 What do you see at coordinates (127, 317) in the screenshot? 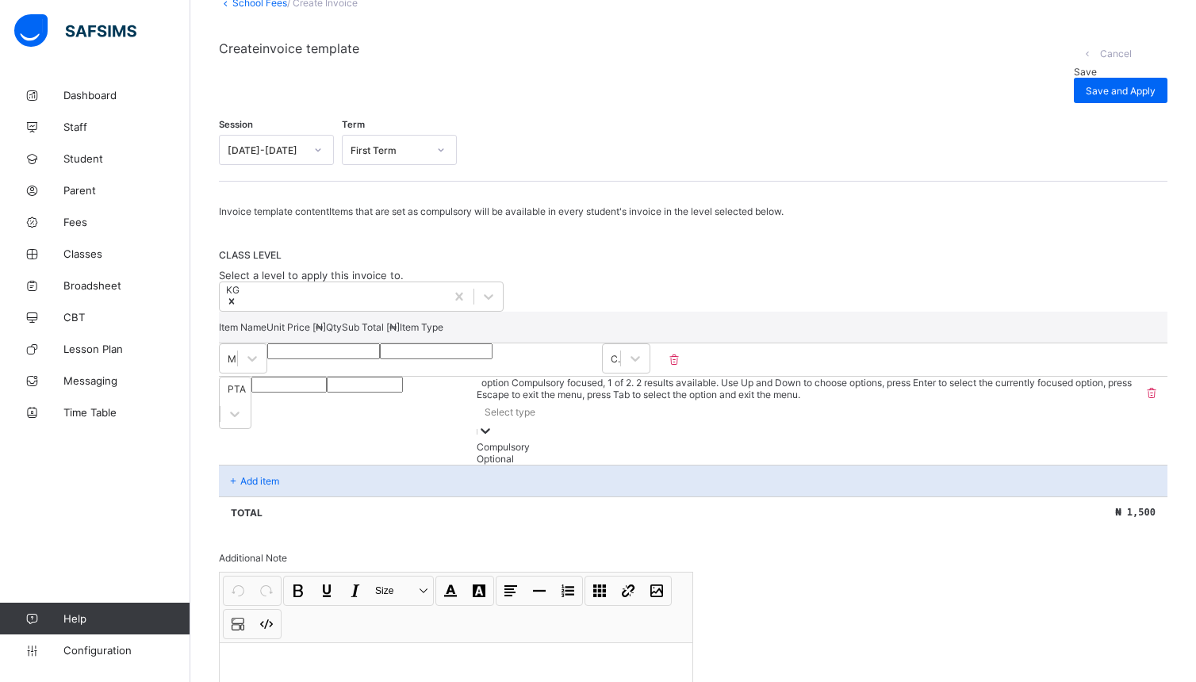
I see `span: CBT` at bounding box center [127, 317].